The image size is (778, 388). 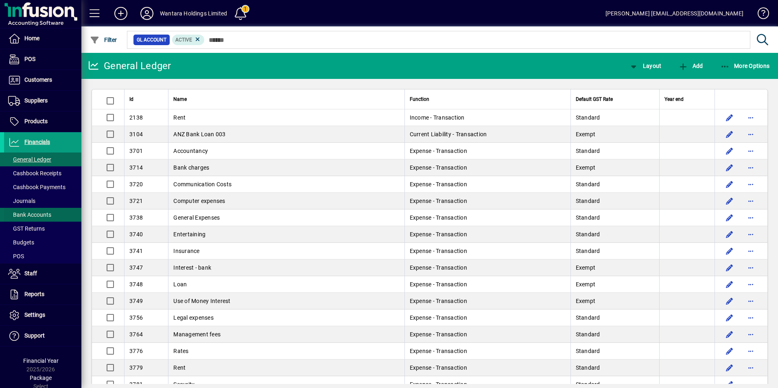 What do you see at coordinates (26, 229) in the screenshot?
I see `span: GST Returns` at bounding box center [26, 229].